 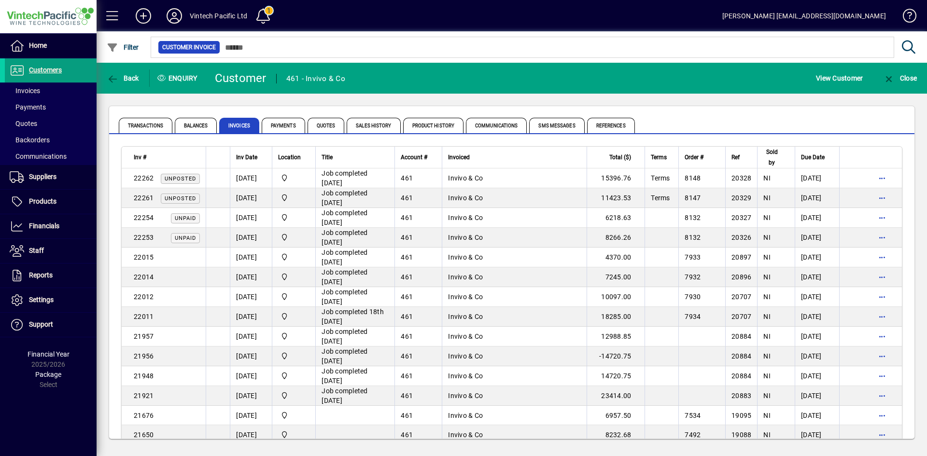 What do you see at coordinates (813, 157) in the screenshot?
I see `span: Due Date` at bounding box center [813, 157].